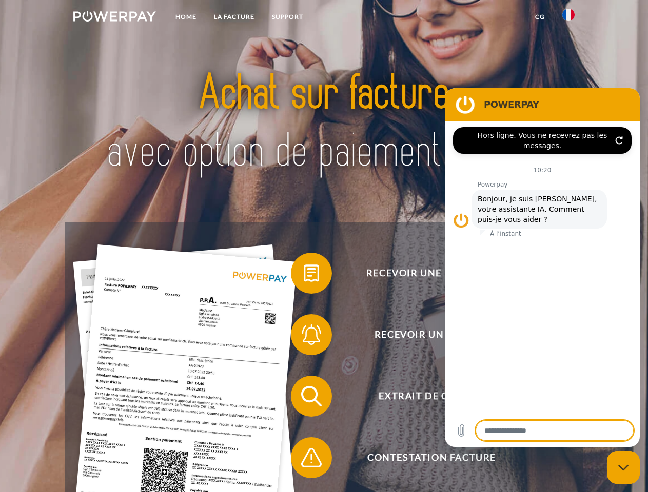 This screenshot has width=648, height=492. Describe the element at coordinates (424, 273) in the screenshot. I see `a: Recevoir une facture ?` at that location.